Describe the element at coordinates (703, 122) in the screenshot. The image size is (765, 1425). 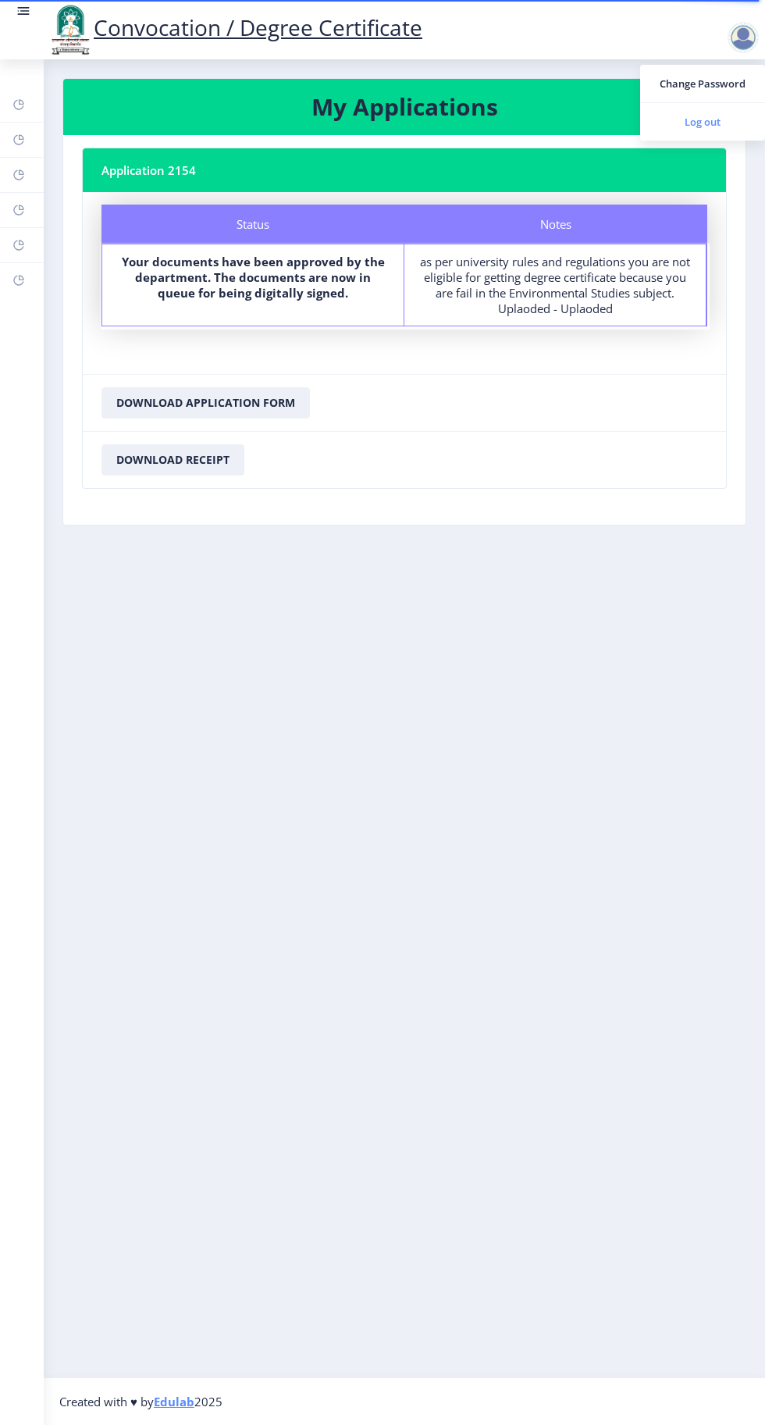
I see `a: Log out` at that location.